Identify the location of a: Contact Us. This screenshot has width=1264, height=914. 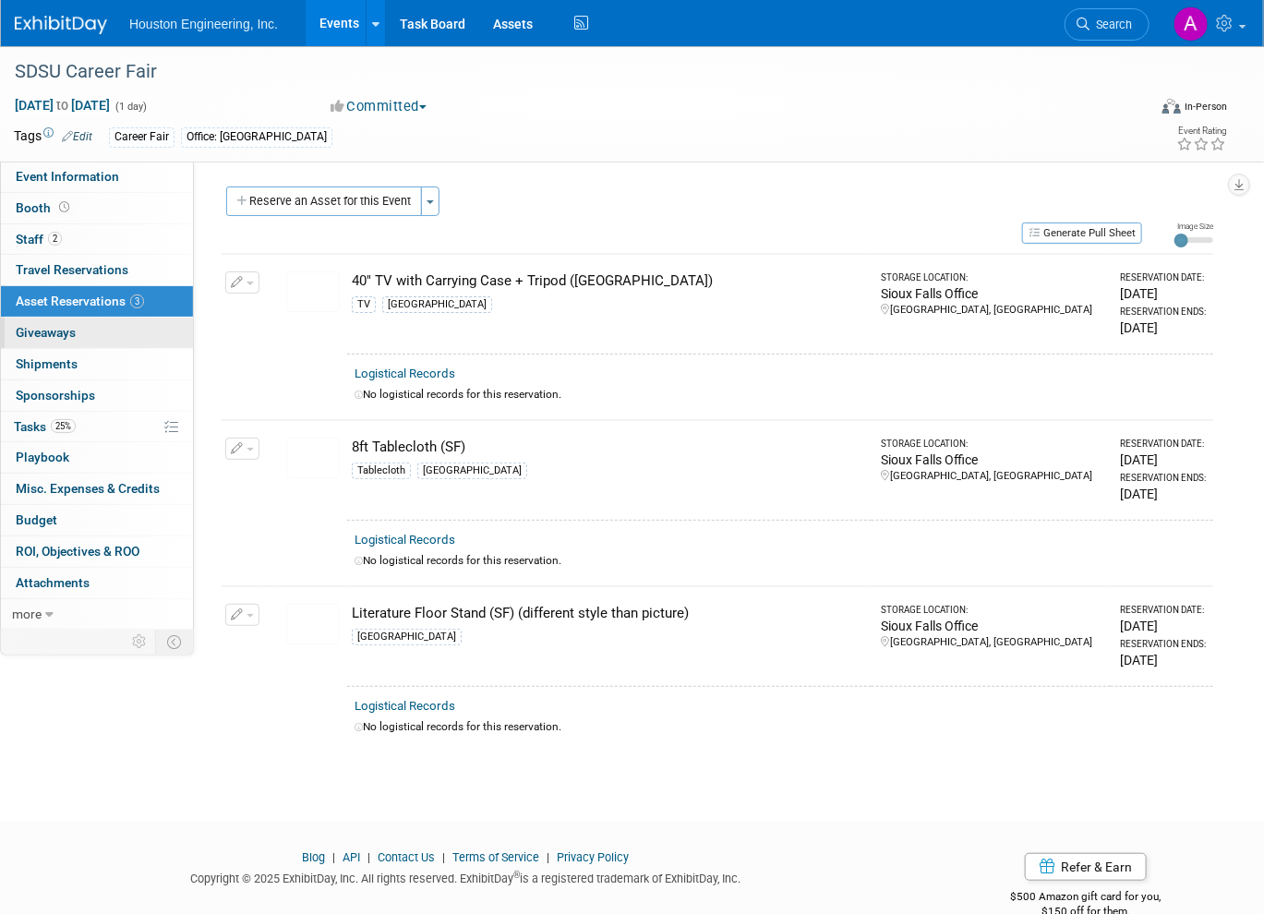
(406, 857).